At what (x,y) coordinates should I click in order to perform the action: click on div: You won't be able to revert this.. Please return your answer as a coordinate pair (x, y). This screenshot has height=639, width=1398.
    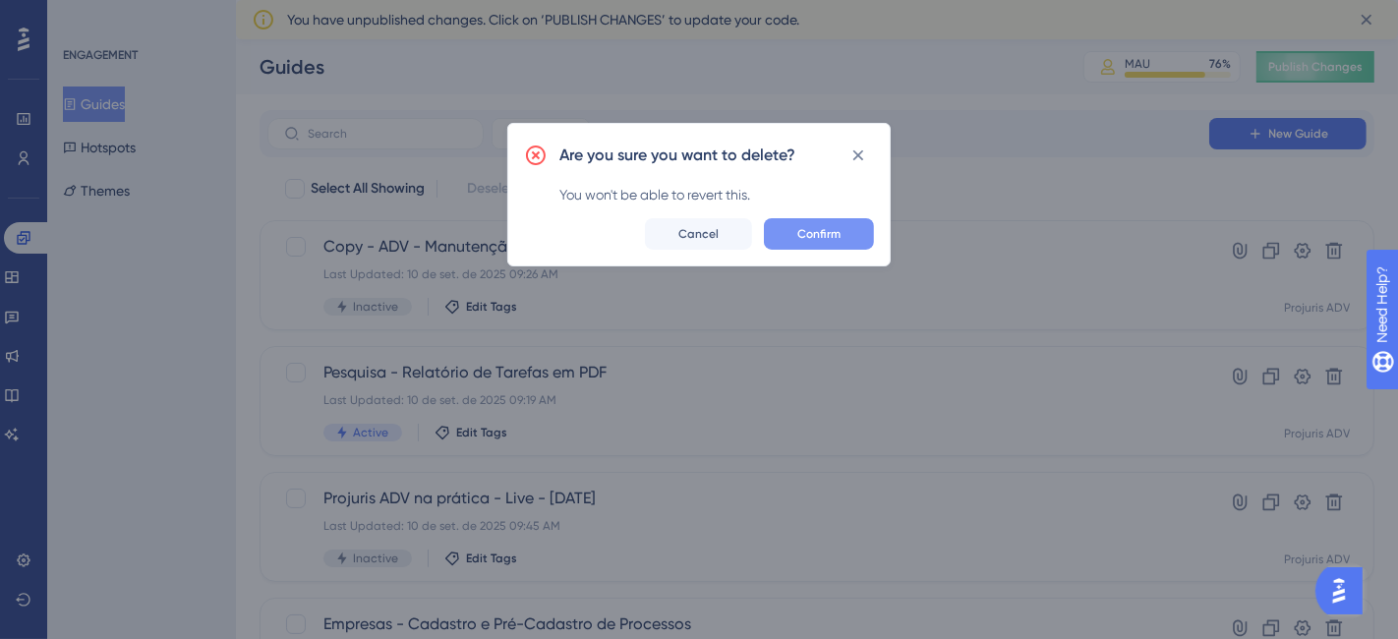
    Looking at the image, I should click on (717, 195).